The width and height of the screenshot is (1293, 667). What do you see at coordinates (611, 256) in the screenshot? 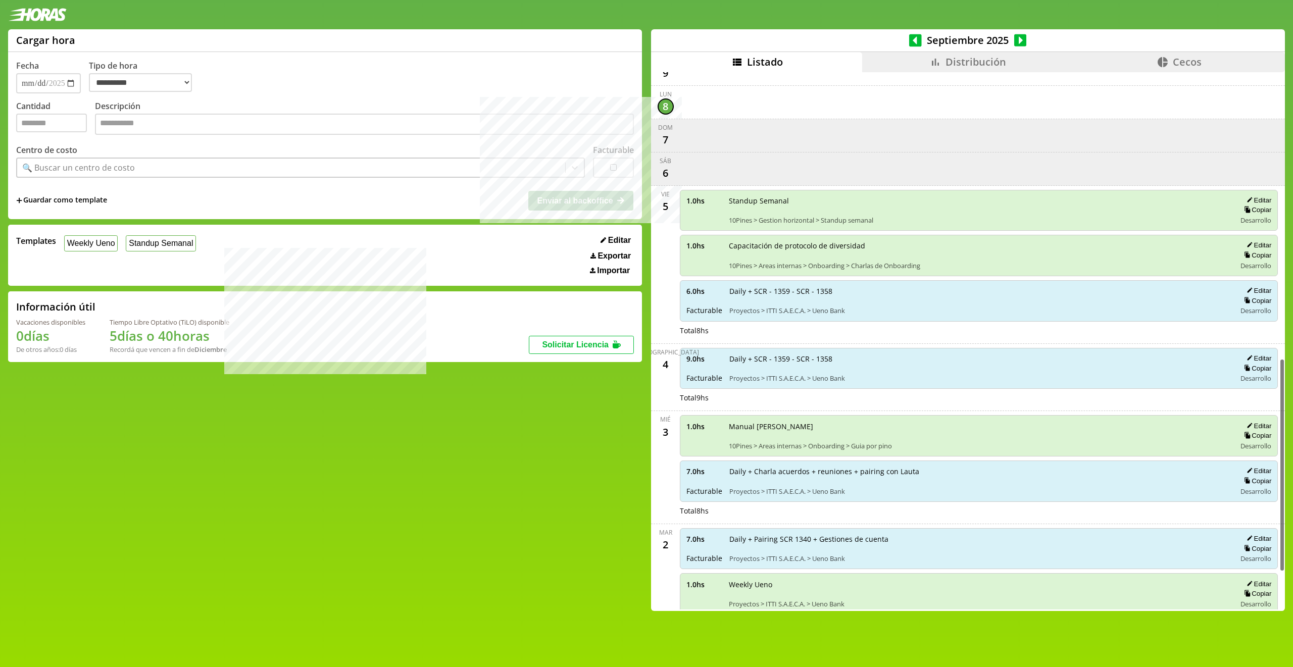
I see `button: Exportar` at bounding box center [611, 256].